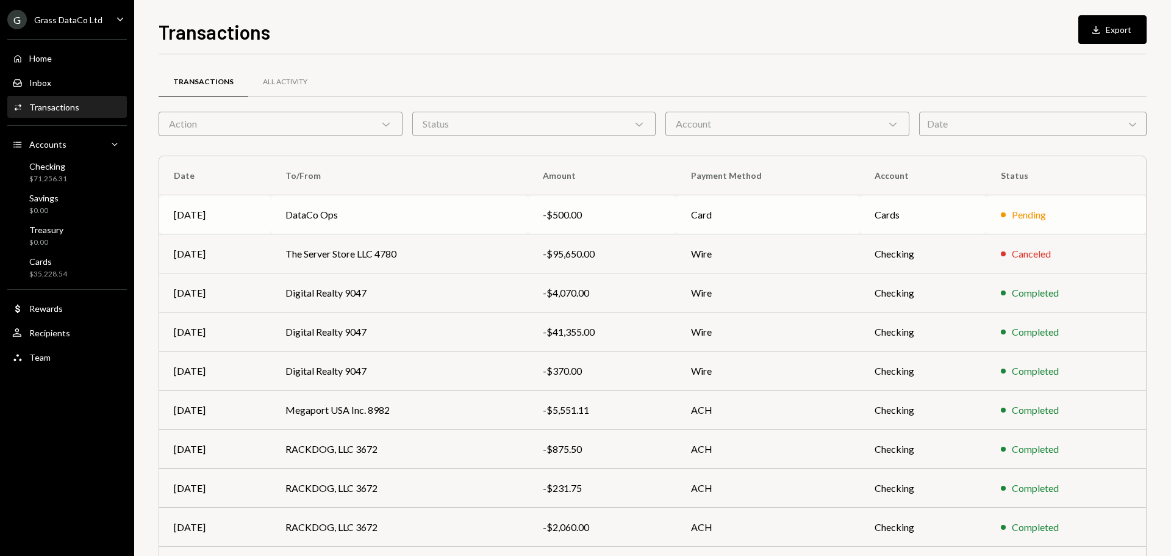  What do you see at coordinates (67, 204) in the screenshot?
I see `a: Savings$0.00` at bounding box center [67, 204].